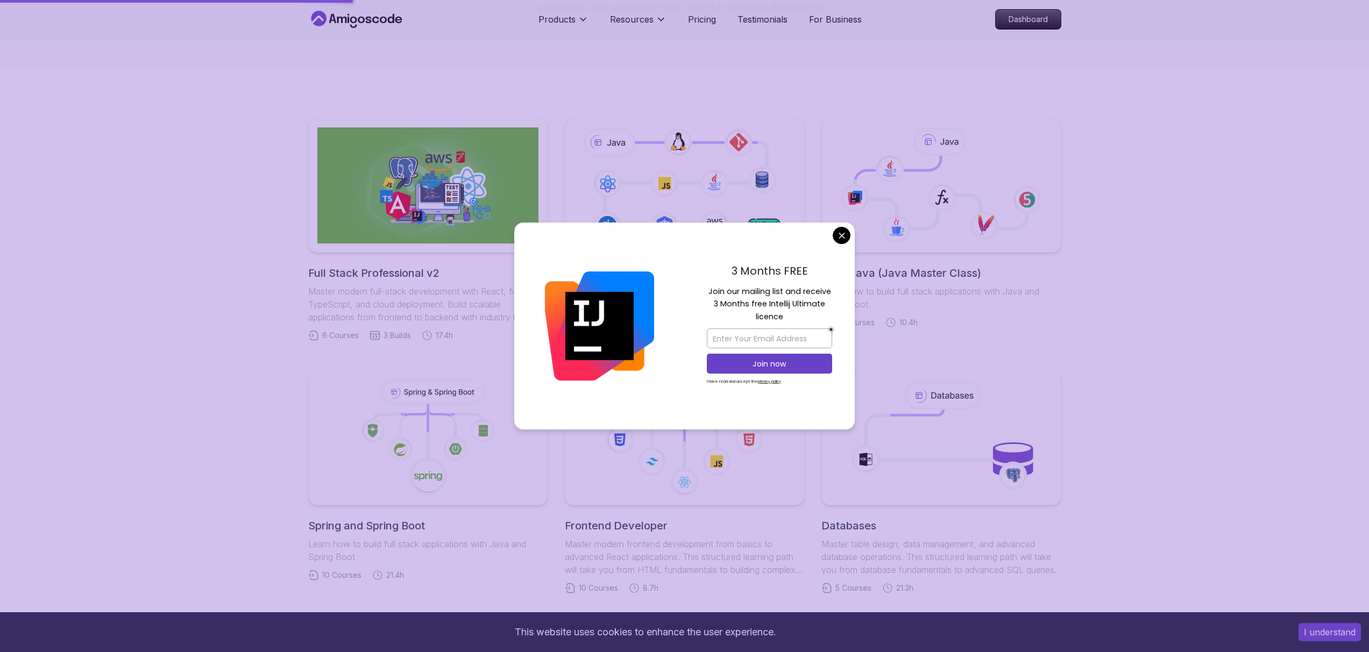 Image resolution: width=1369 pixels, height=652 pixels. Describe the element at coordinates (702, 19) in the screenshot. I see `p: Pricing` at that location.